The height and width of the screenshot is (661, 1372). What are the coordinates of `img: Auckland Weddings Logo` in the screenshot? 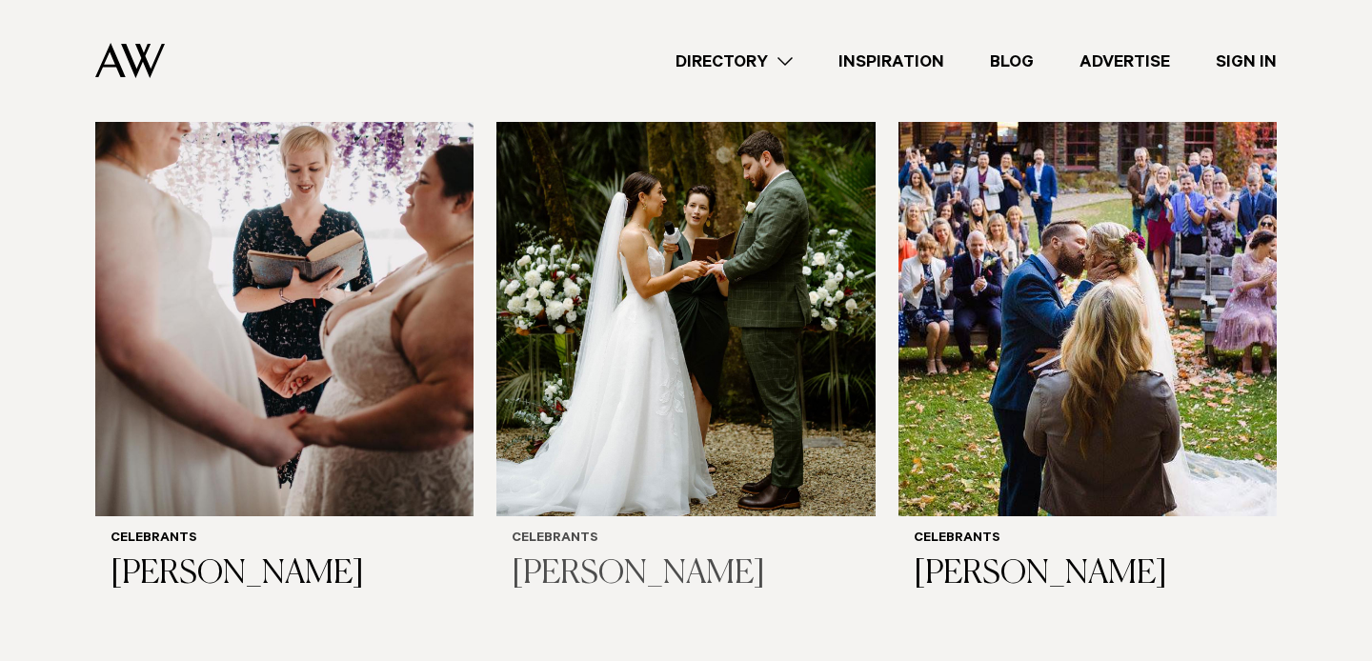 It's located at (130, 60).